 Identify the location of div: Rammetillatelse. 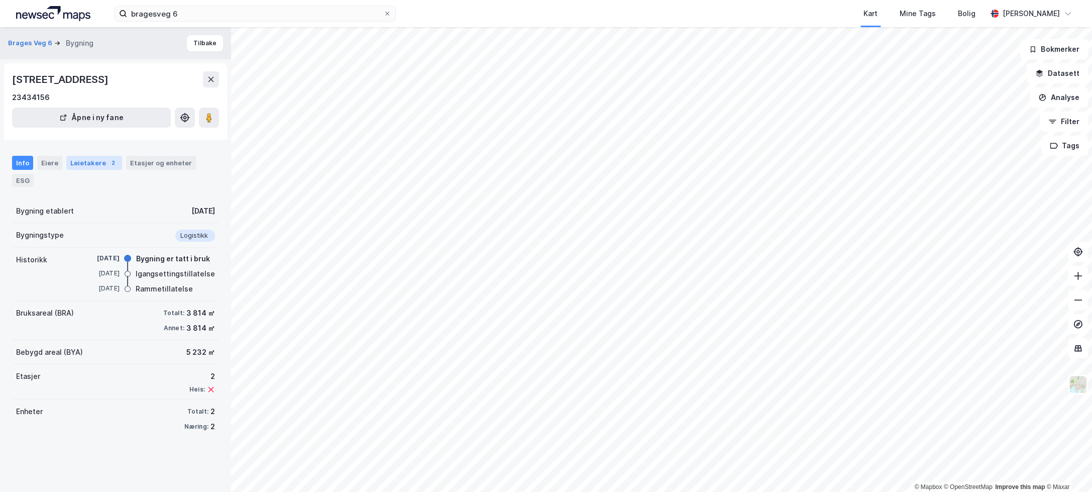
(164, 289).